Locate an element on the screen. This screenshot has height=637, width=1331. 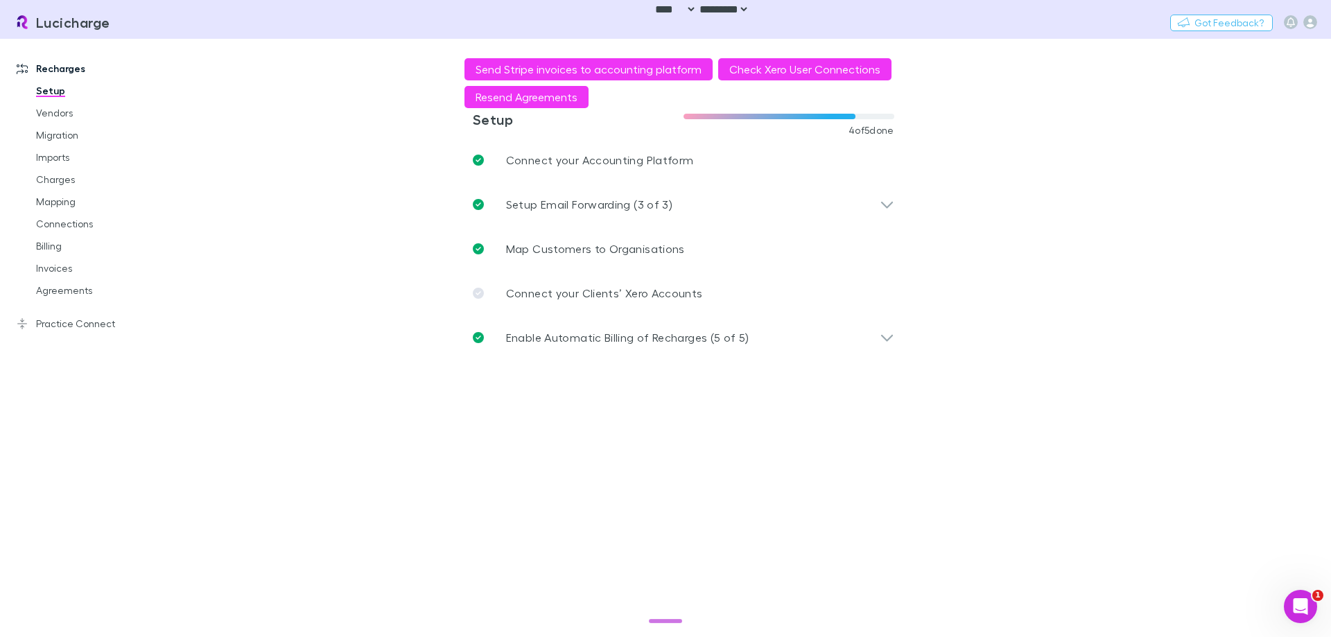
a: Invoices is located at coordinates (105, 268).